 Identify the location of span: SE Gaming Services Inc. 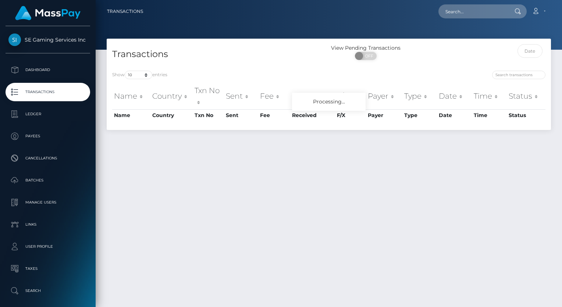
(48, 40).